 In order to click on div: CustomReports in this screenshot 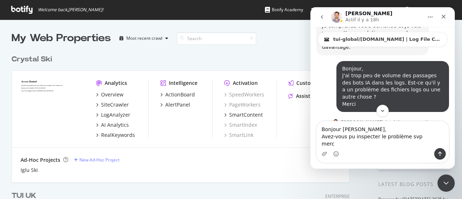, I will do `click(315, 83)`.